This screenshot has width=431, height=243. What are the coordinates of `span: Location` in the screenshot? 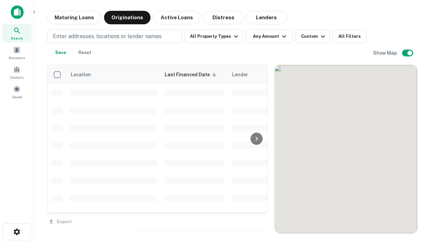 It's located at (85, 74).